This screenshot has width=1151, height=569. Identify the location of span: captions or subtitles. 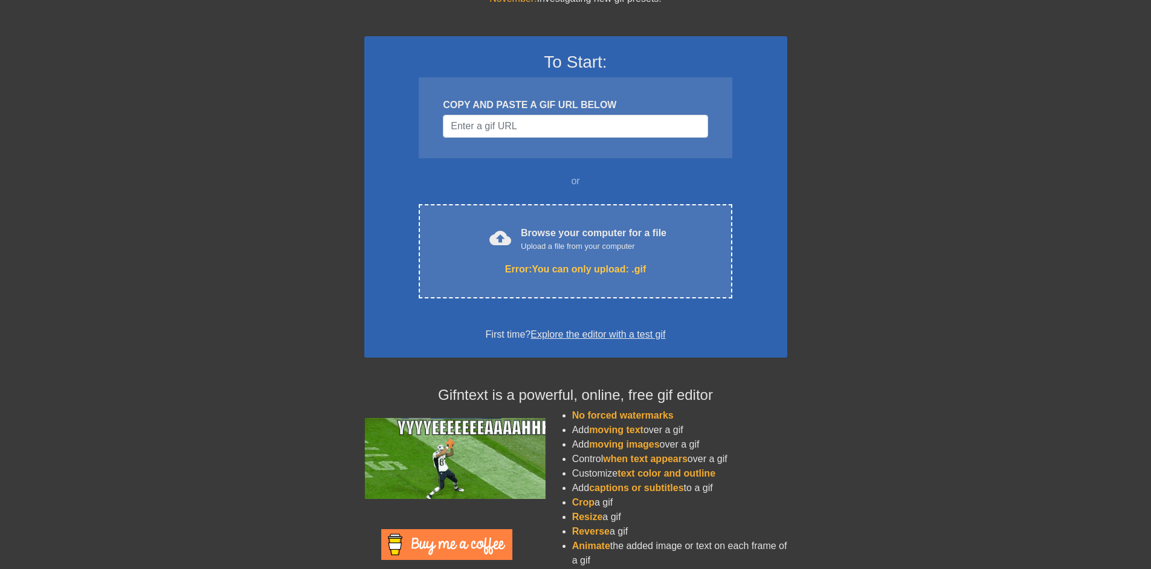
(636, 488).